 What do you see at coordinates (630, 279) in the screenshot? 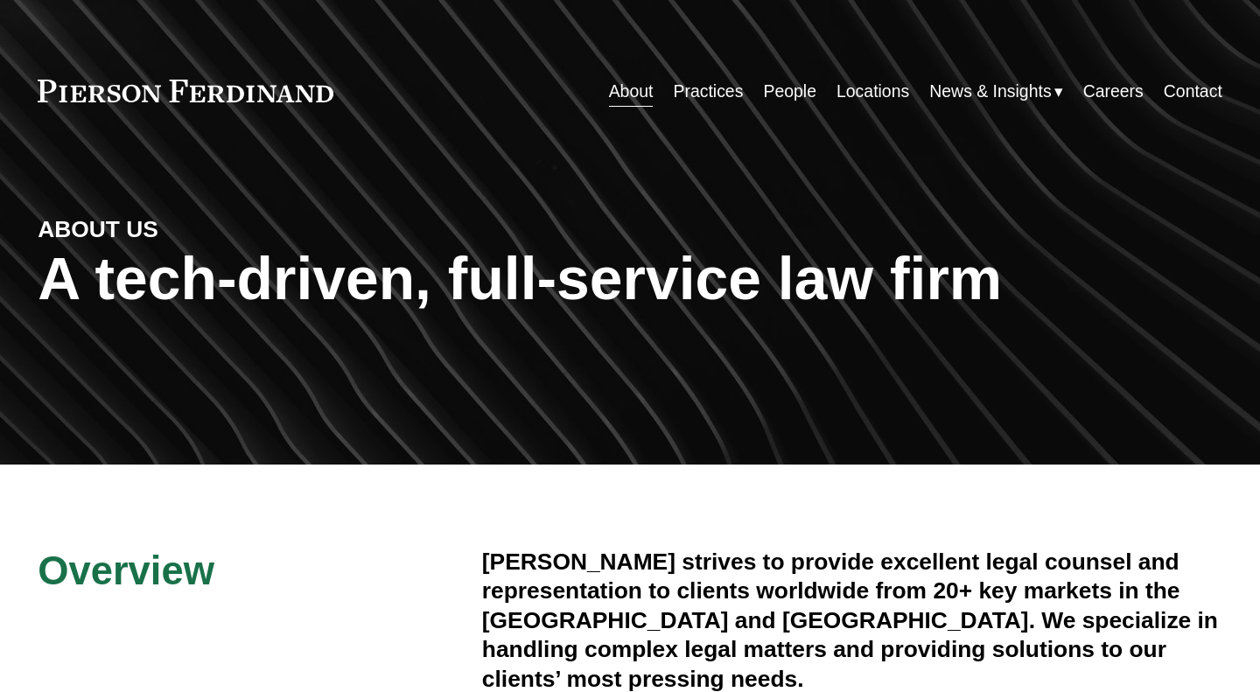
I see `h1: A tech-driven, full-service law firm` at bounding box center [630, 279].